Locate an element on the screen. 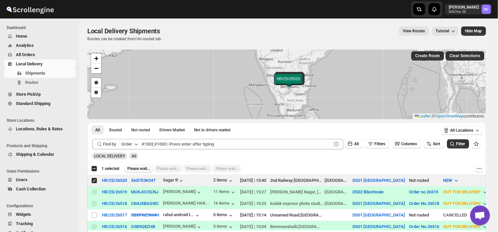 Image resolution: width=498 pixels, height=232 pixels. button: view route is located at coordinates (414, 31).